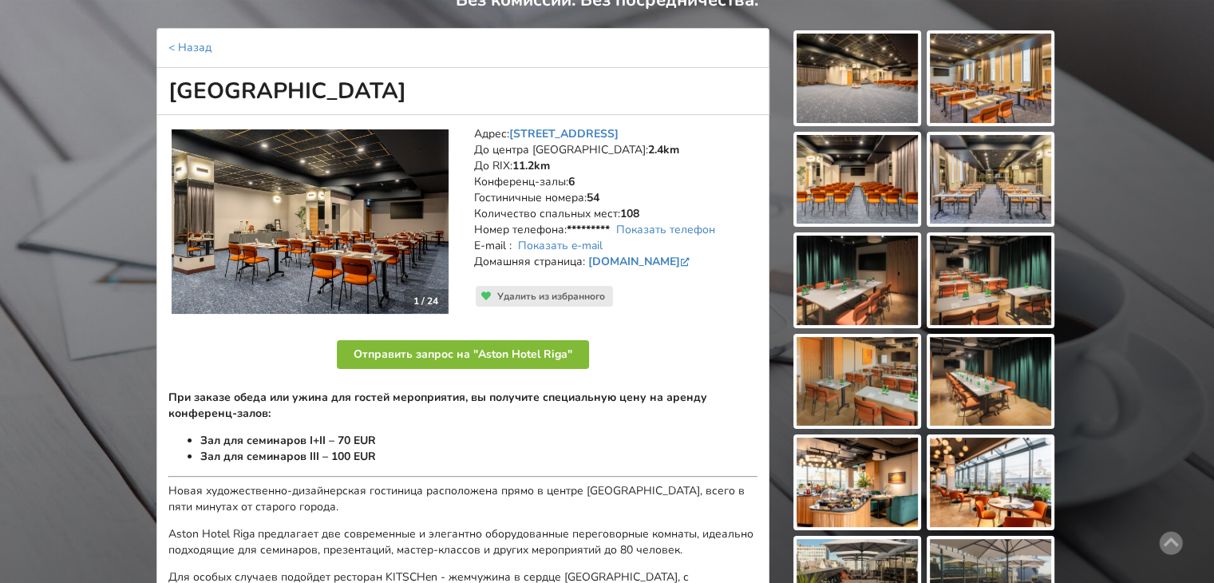  What do you see at coordinates (463, 354) in the screenshot?
I see `button: Отправить запрос на "Aston Hotel Riga"` at bounding box center [463, 354].